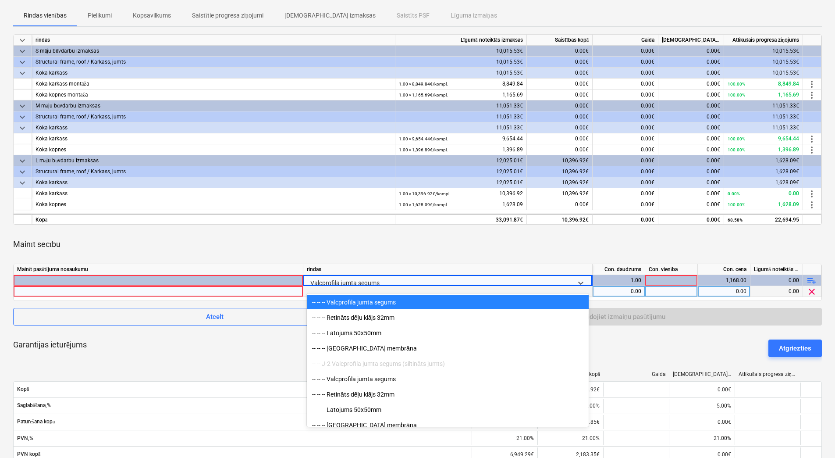 The image size is (835, 458). What do you see at coordinates (37, 244) in the screenshot?
I see `p: Mainīt secību` at bounding box center [37, 244].